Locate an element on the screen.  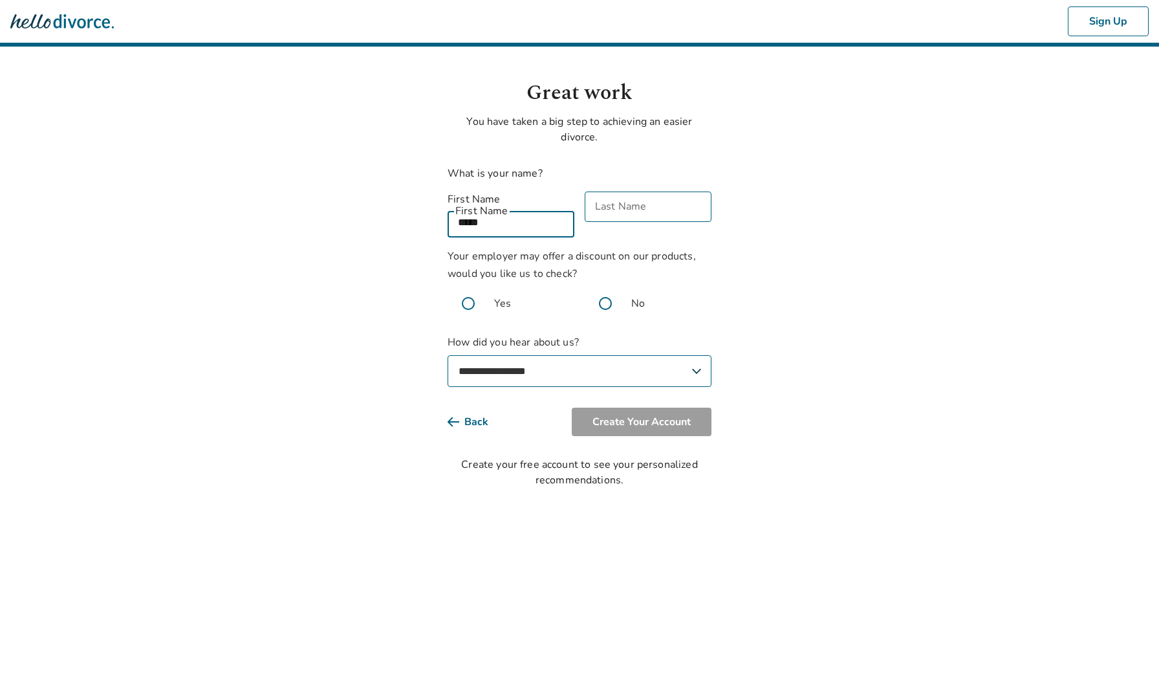
div: Create your free account to see your personalized recommendations. is located at coordinates (580, 472).